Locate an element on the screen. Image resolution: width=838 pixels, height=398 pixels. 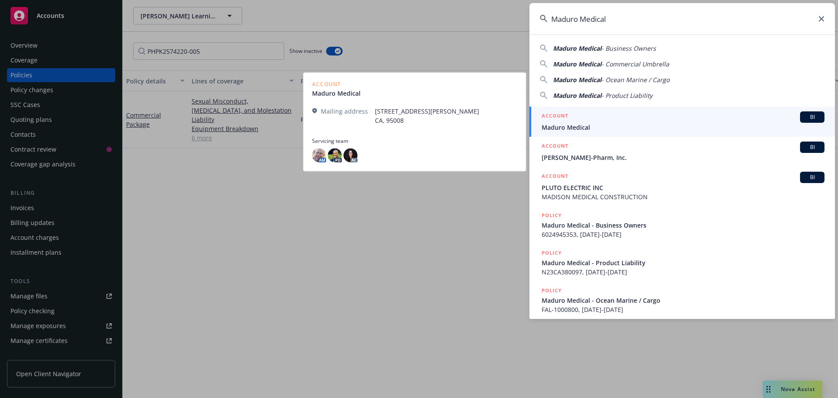
input: Search... is located at coordinates (682, 19).